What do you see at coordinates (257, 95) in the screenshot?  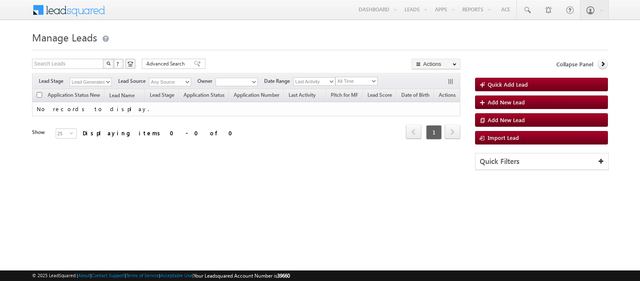 I see `span: Application Number` at bounding box center [257, 95].